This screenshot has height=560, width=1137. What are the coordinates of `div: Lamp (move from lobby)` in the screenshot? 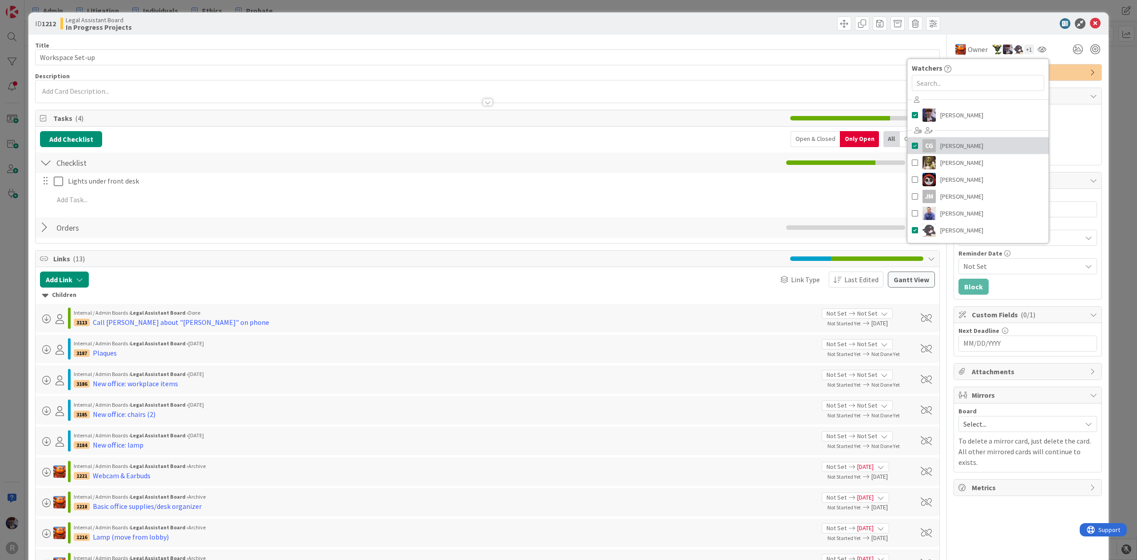 It's located at (131, 537).